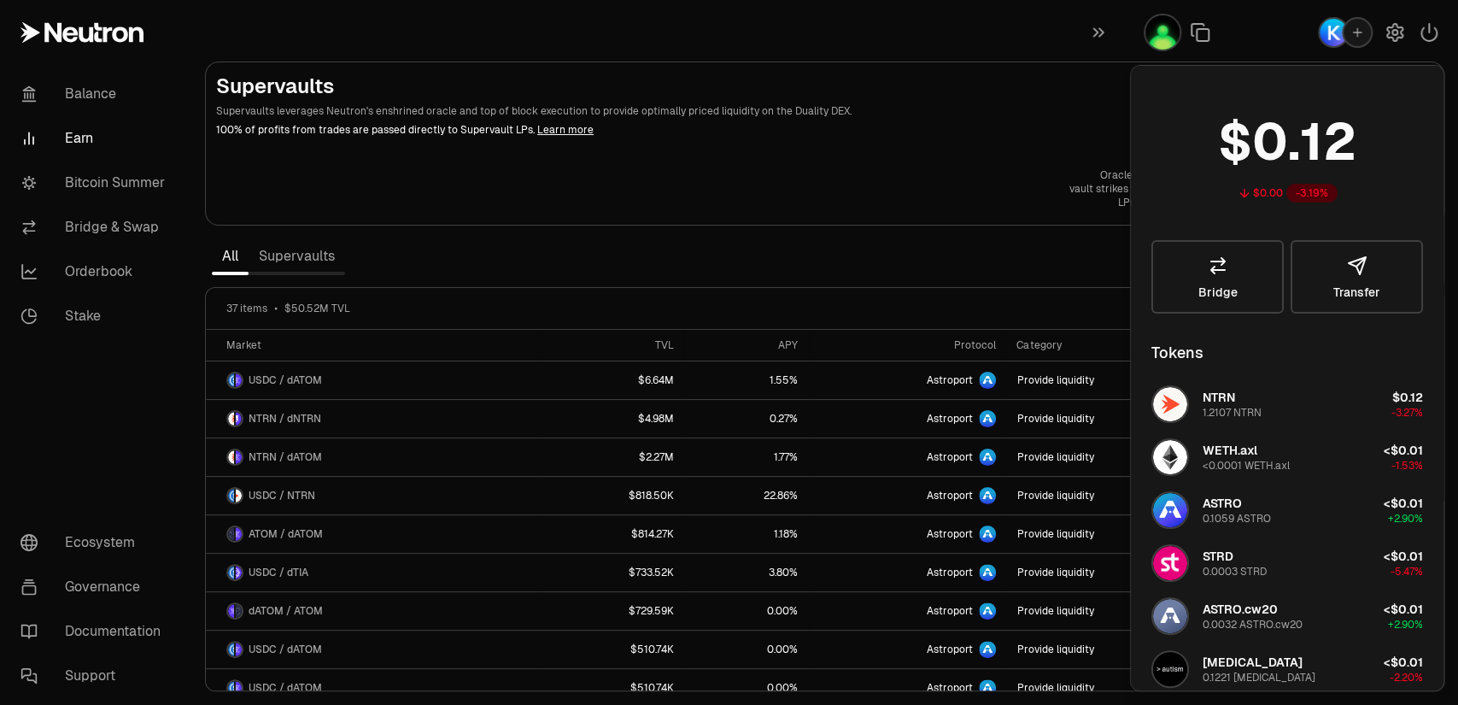  Describe the element at coordinates (746, 345) in the screenshot. I see `div: APY` at that location.